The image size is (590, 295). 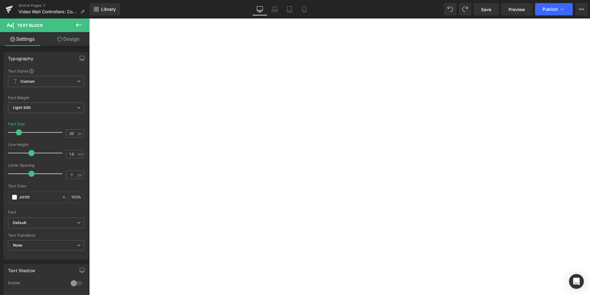 What do you see at coordinates (105, 9) in the screenshot?
I see `a: New Library` at bounding box center [105, 9].